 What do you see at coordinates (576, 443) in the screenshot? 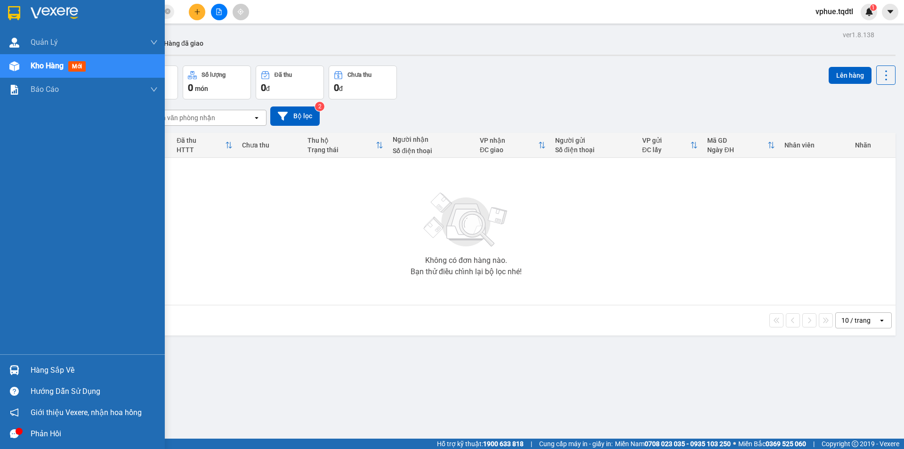
I see `span: Cung cấp máy in - giấy in:` at bounding box center [576, 443].